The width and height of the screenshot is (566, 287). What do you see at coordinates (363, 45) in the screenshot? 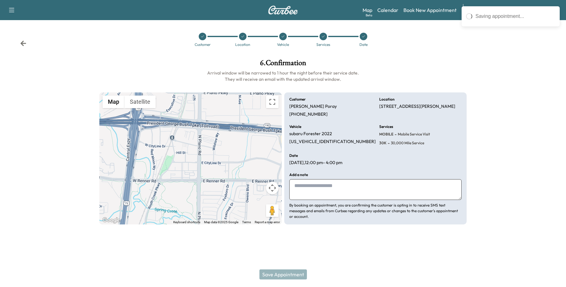
I see `div: Date` at bounding box center [363, 45].